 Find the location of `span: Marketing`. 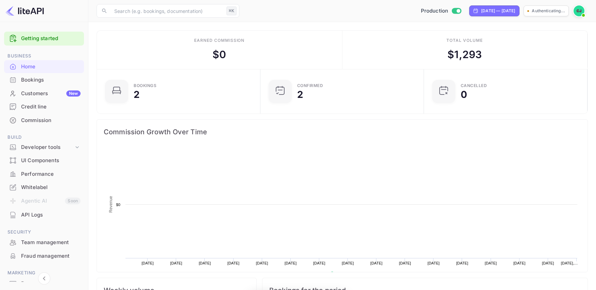

span: Marketing is located at coordinates (44, 273).